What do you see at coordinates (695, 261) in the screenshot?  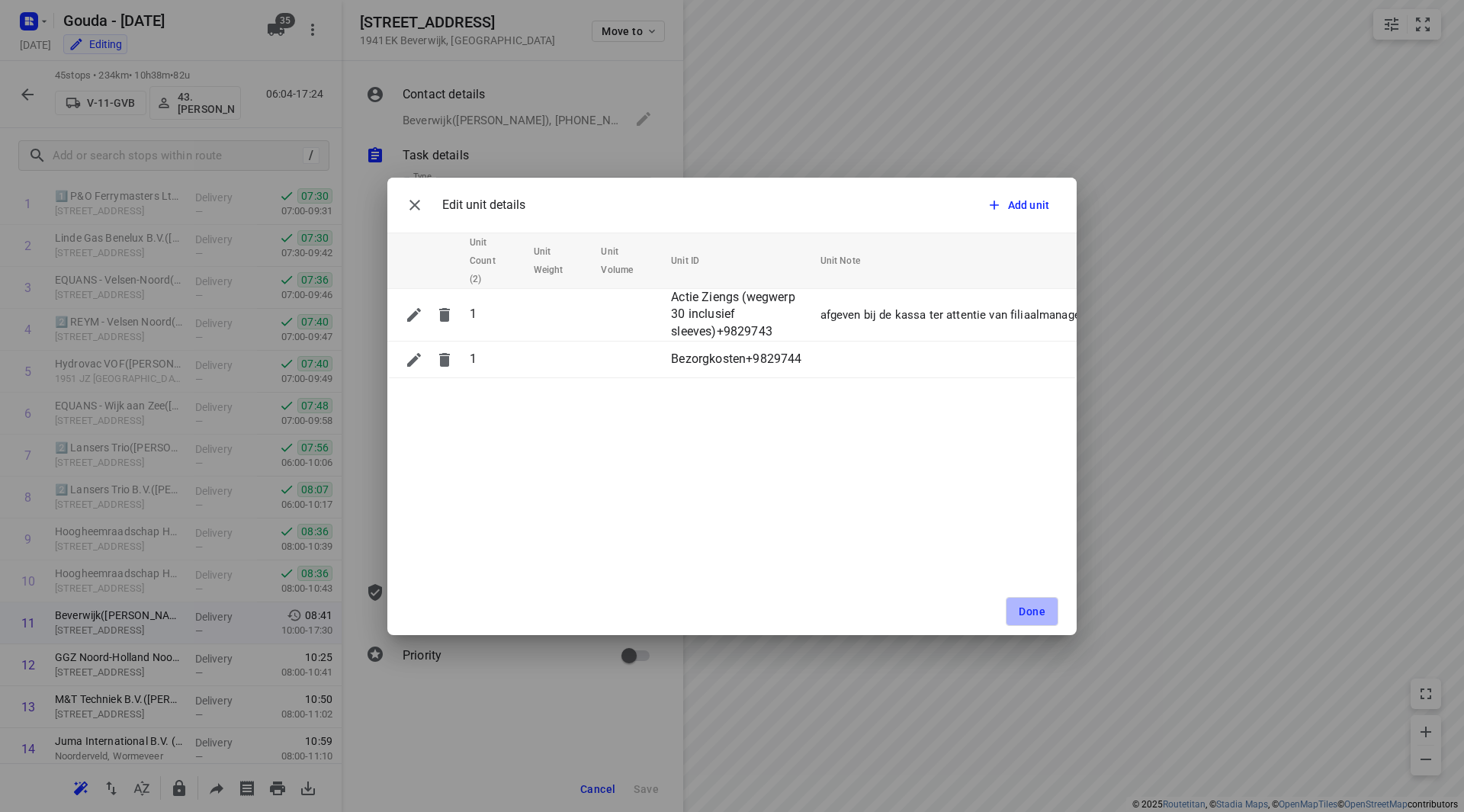 I see `span: Unit ID` at bounding box center [695, 261].